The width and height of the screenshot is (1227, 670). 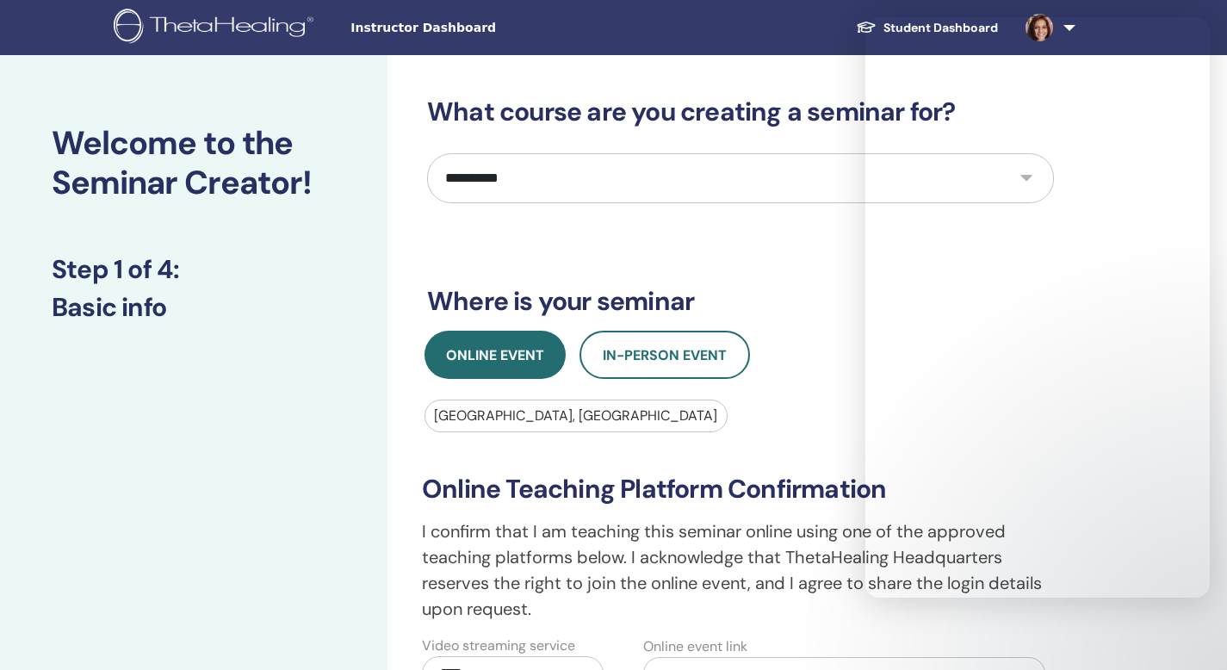 What do you see at coordinates (665, 355) in the screenshot?
I see `span: In-Person Event` at bounding box center [665, 355].